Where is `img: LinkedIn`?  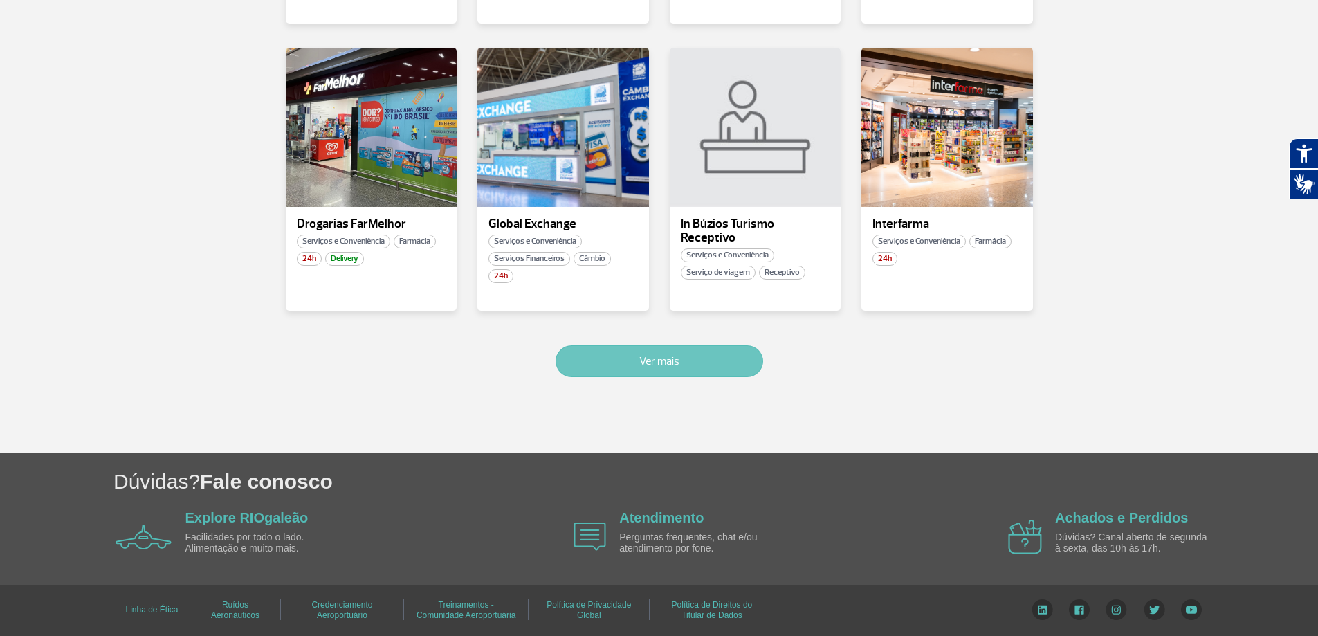
img: LinkedIn is located at coordinates (1042, 610).